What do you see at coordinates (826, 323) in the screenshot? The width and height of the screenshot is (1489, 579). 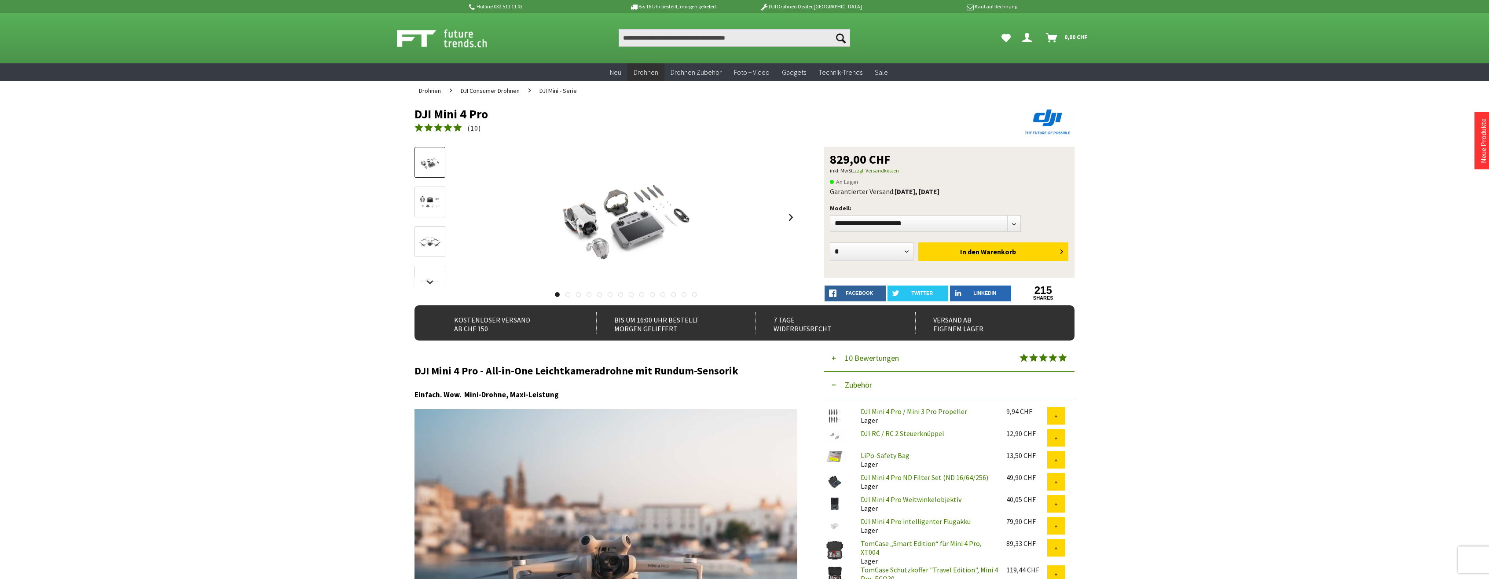 I see `div: 7 Tage Widerrufsrecht` at bounding box center [826, 323].